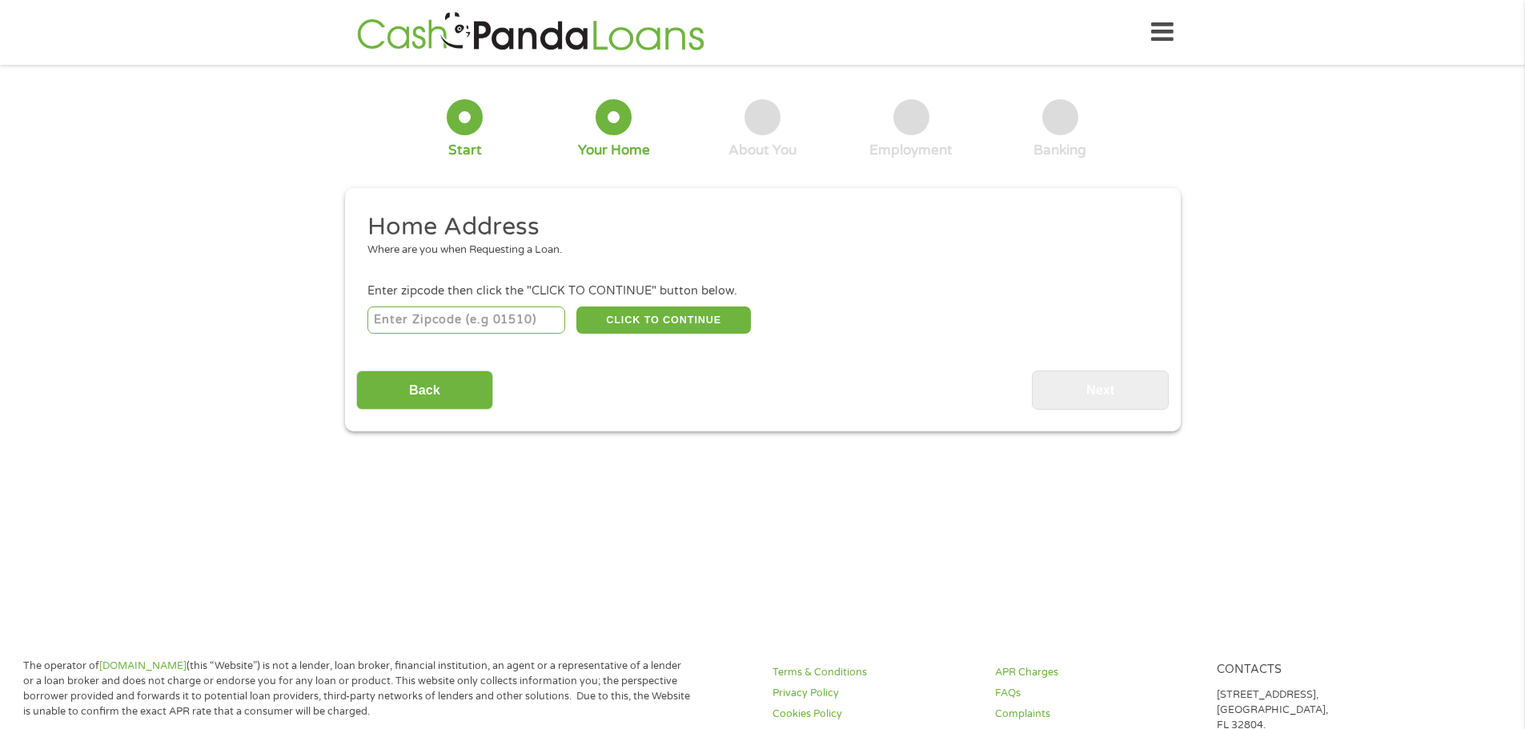  Describe the element at coordinates (1097, 714) in the screenshot. I see `a: Complaints` at that location.